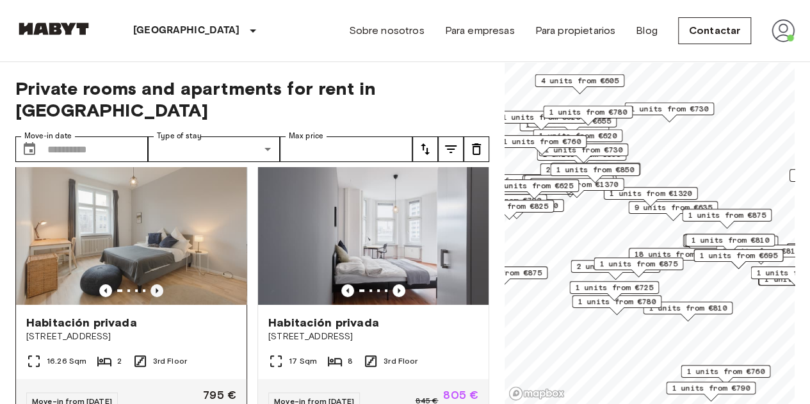  Describe the element at coordinates (179, 136) in the screenshot. I see `label: Type of stay` at that location.